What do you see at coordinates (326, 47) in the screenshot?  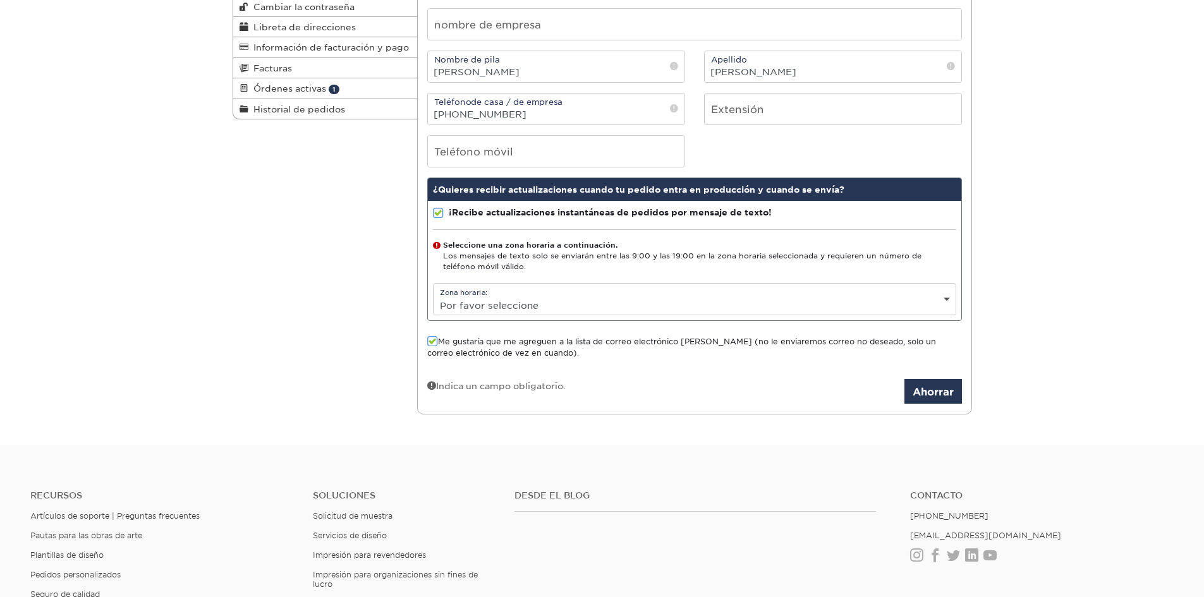 I see `a: Información de facturación y pago` at bounding box center [326, 47].